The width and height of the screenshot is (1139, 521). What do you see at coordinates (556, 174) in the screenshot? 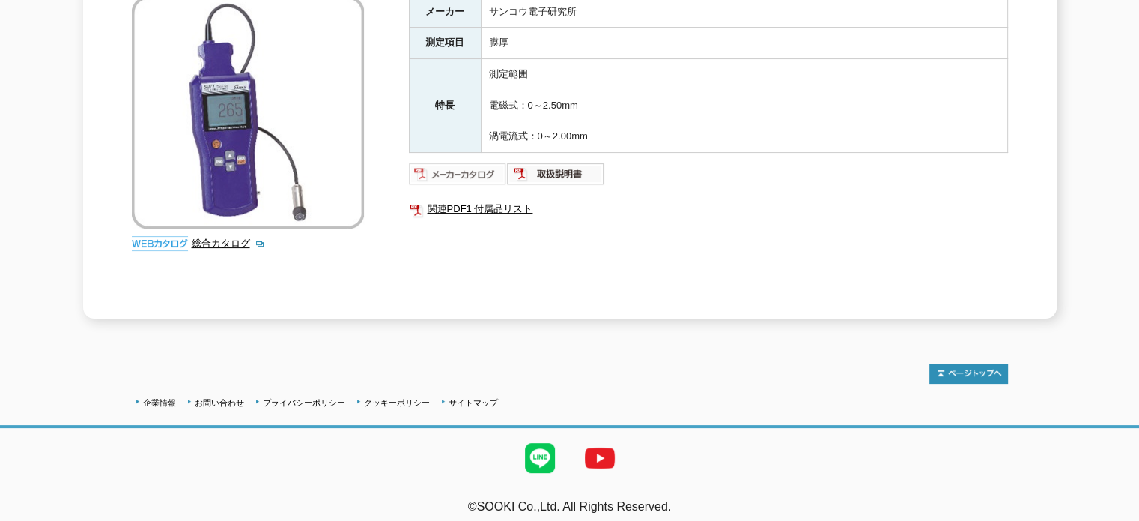
I see `img: 取扱説明書` at bounding box center [556, 174].